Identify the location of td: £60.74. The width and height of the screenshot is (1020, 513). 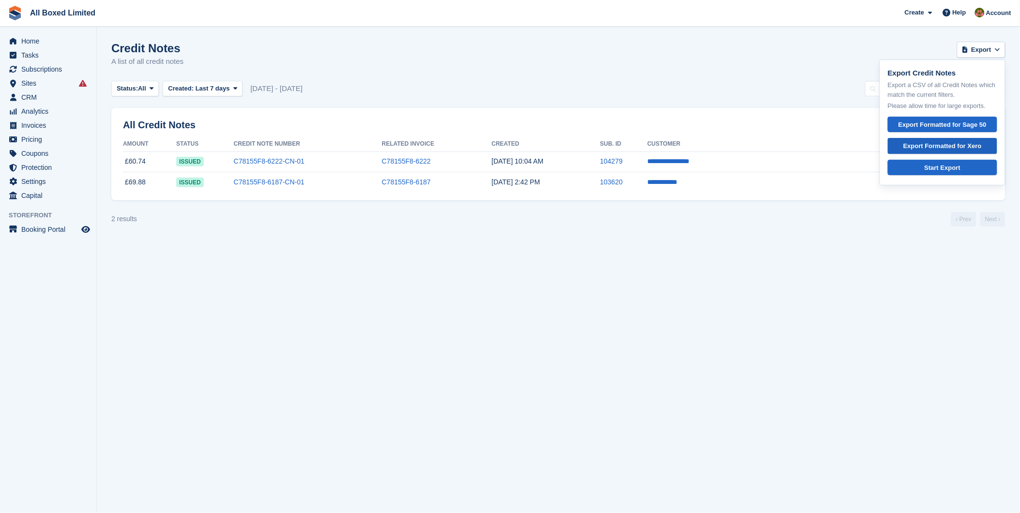
(150, 162).